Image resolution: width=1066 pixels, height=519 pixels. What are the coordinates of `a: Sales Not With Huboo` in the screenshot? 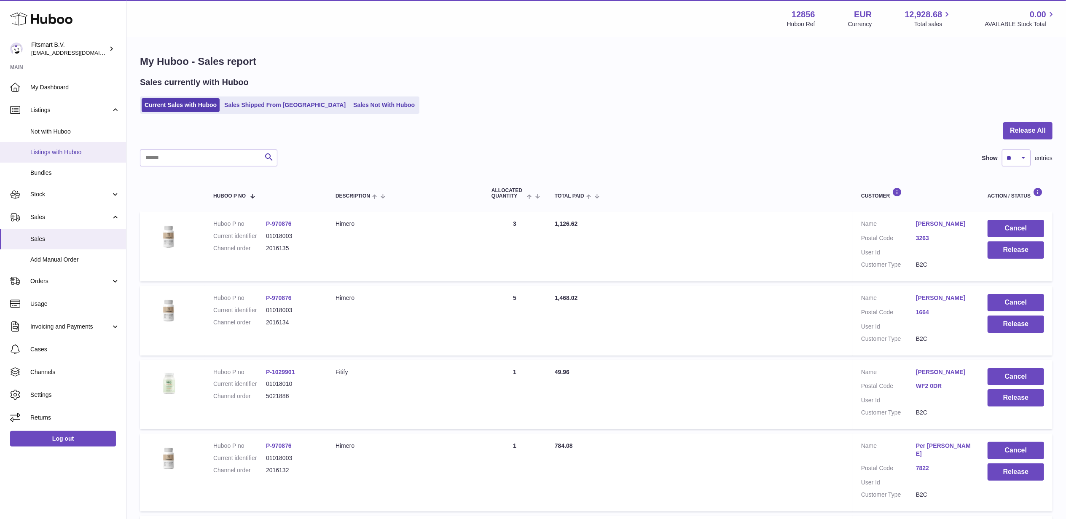 It's located at (384, 105).